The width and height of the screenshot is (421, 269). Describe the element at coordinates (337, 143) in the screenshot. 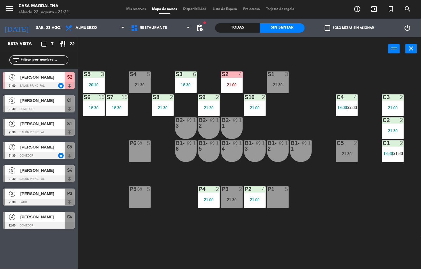

I see `div: C5` at that location.